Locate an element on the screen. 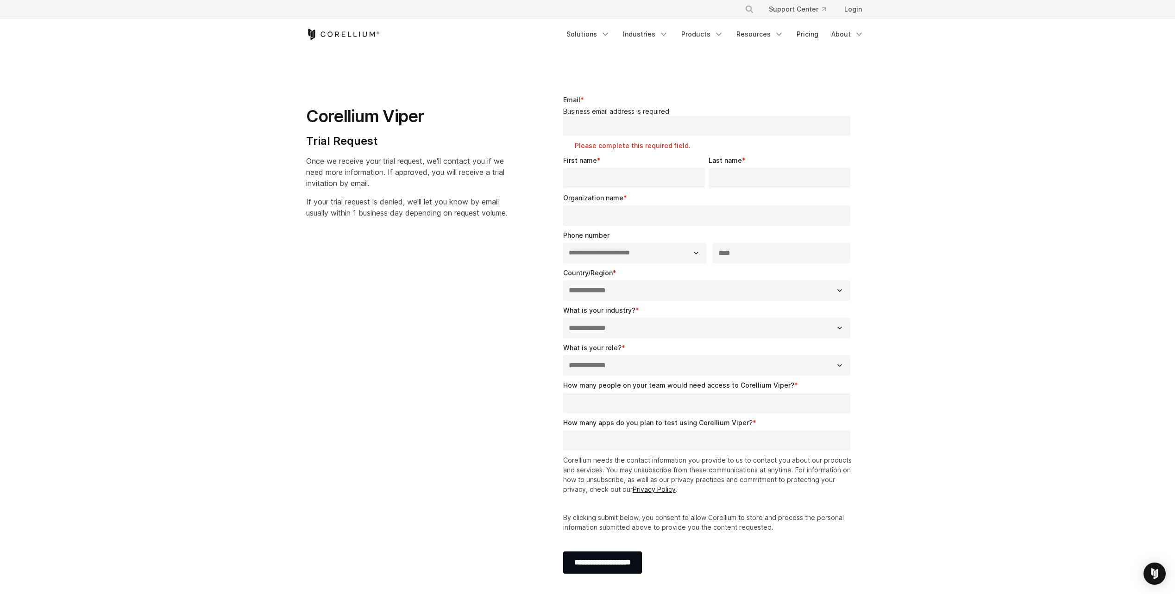 Image resolution: width=1175 pixels, height=594 pixels. a: Solutions is located at coordinates (588, 34).